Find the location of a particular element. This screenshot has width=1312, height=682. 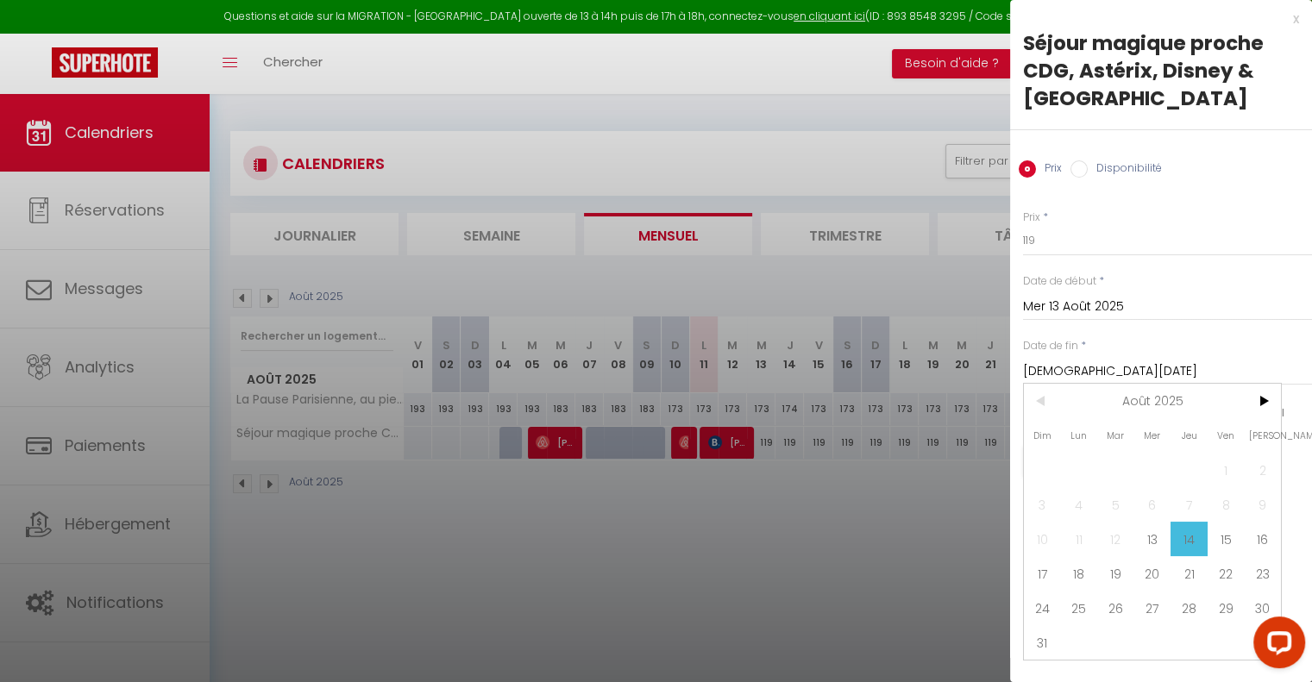

span: 5 is located at coordinates (1115, 504).